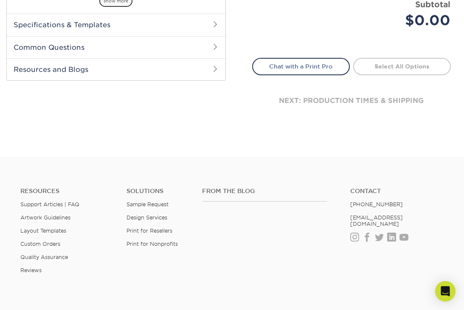 The image size is (464, 310). What do you see at coordinates (446, 291) in the screenshot?
I see `div: Open Intercom Messenger` at bounding box center [446, 291].